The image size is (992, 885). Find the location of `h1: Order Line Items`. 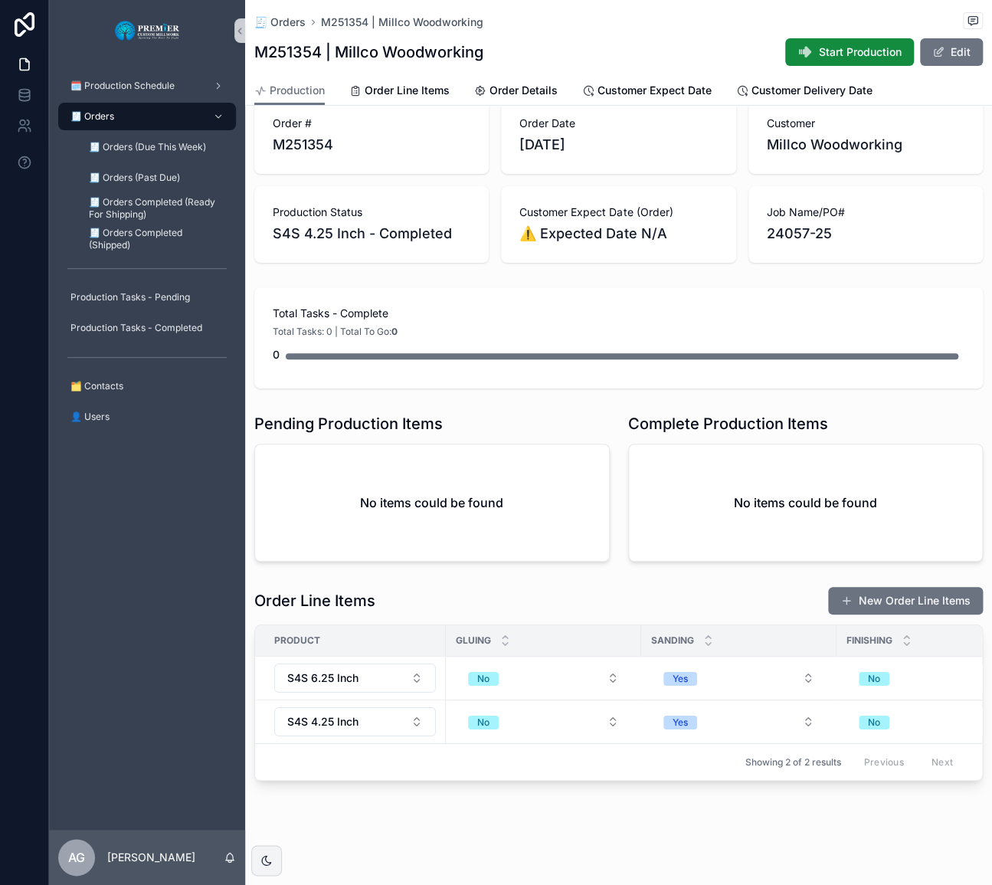

h1: Order Line Items is located at coordinates (315, 601).